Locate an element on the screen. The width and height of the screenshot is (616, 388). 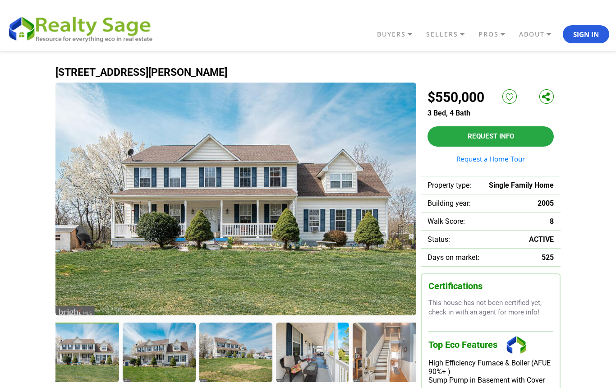
span: Building year: is located at coordinates (449, 203).